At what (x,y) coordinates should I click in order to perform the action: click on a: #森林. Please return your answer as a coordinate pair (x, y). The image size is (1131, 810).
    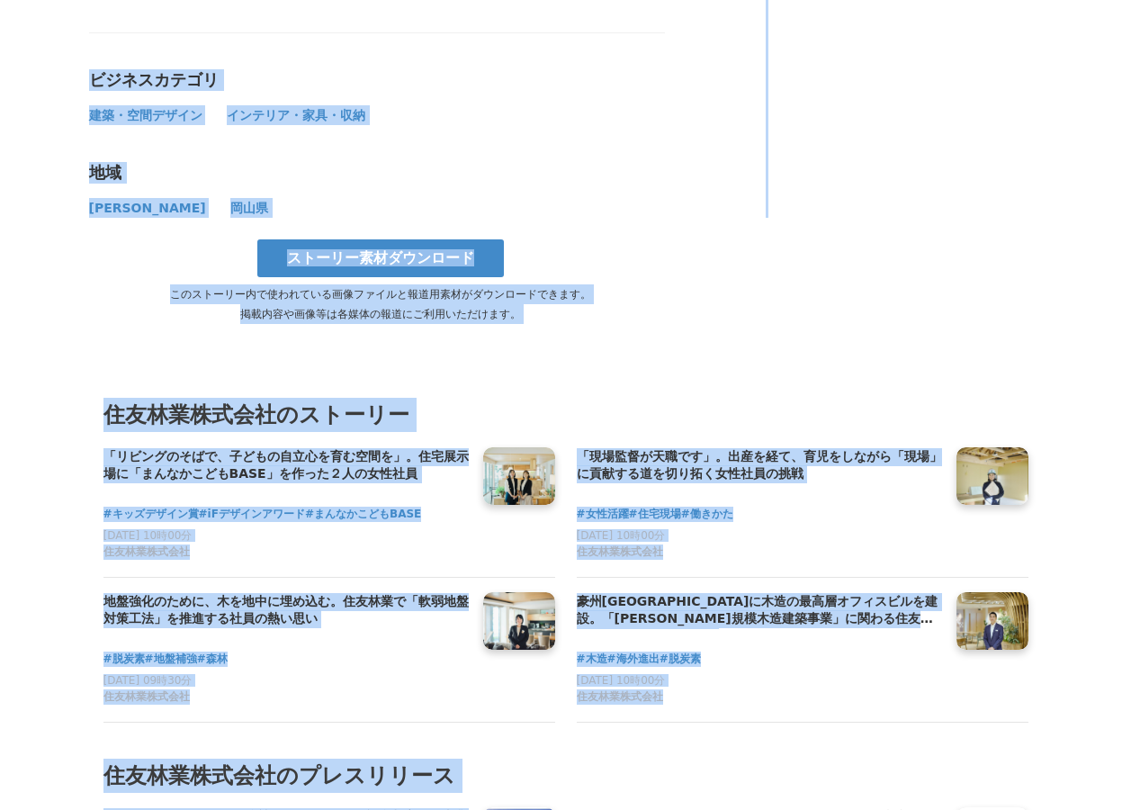
    Looking at the image, I should click on (212, 659).